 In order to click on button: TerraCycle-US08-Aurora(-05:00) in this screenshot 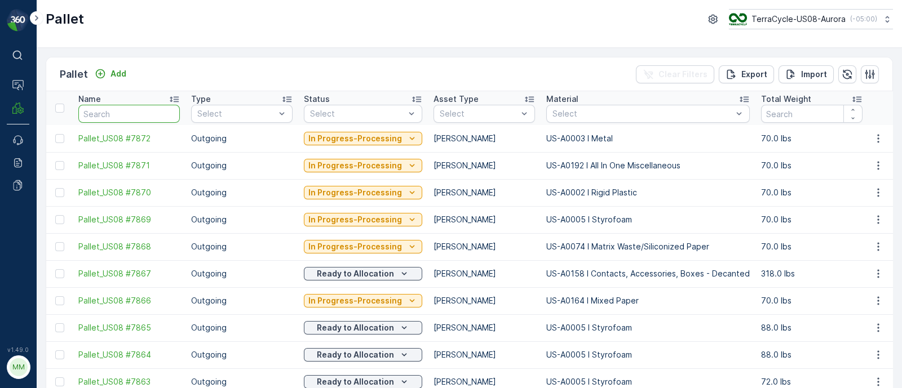, I will do `click(810, 19)`.